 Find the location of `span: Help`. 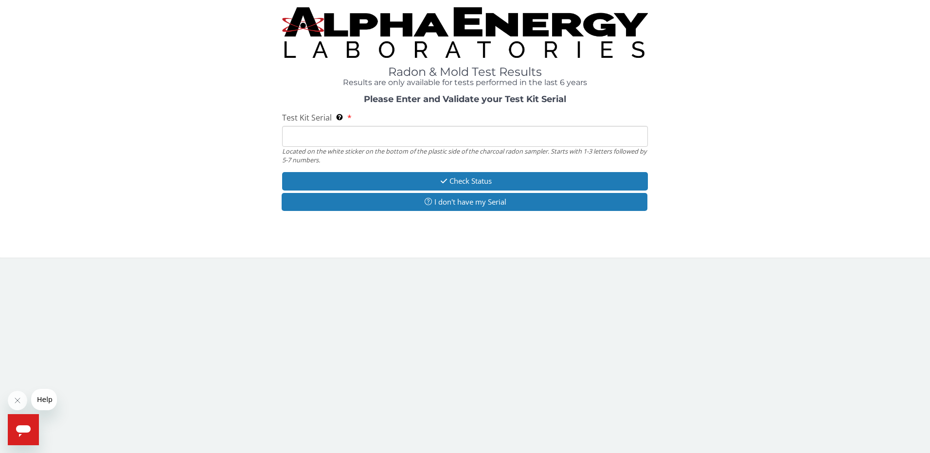

span: Help is located at coordinates (14, 11).